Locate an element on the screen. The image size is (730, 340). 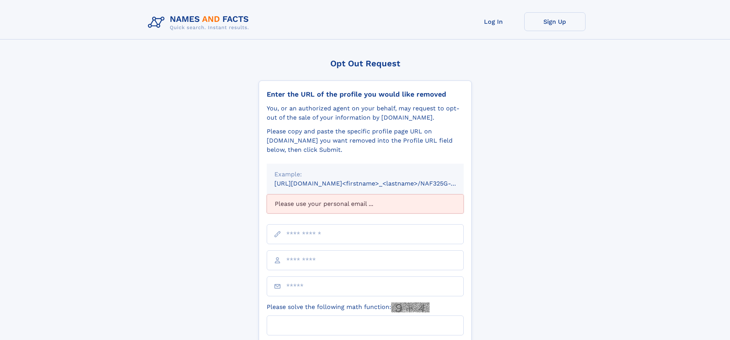
a: Log In is located at coordinates (493, 21).